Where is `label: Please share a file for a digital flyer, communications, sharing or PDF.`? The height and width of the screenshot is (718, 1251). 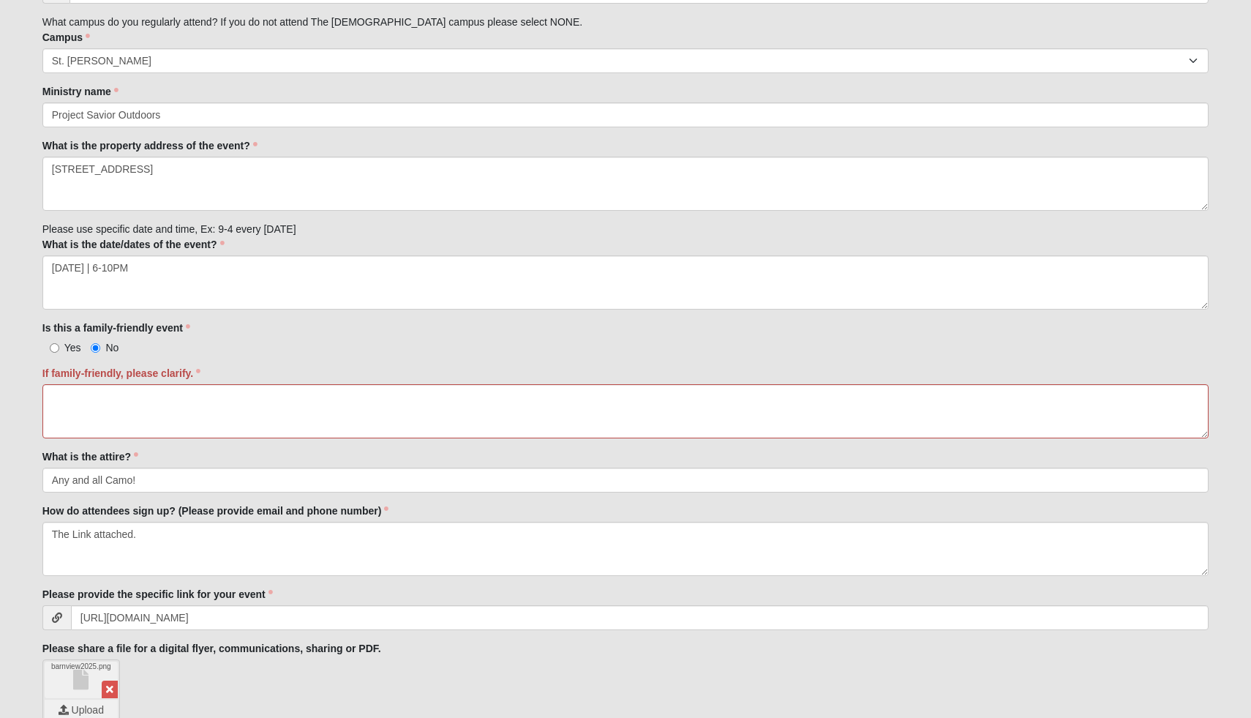 label: Please share a file for a digital flyer, communications, sharing or PDF. is located at coordinates (211, 648).